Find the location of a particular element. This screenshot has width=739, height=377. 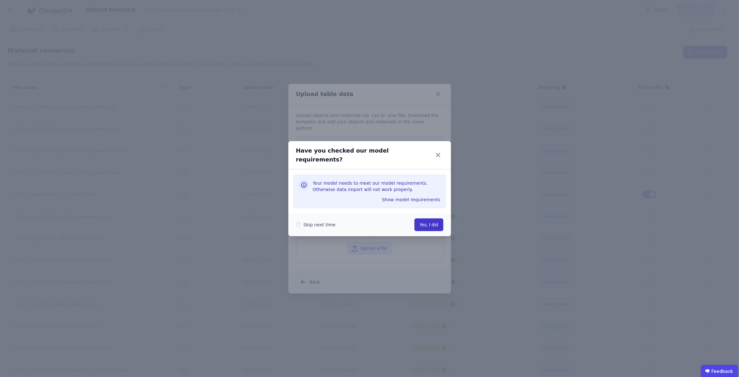

div: Have you checked our model requirements? is located at coordinates (365, 155).